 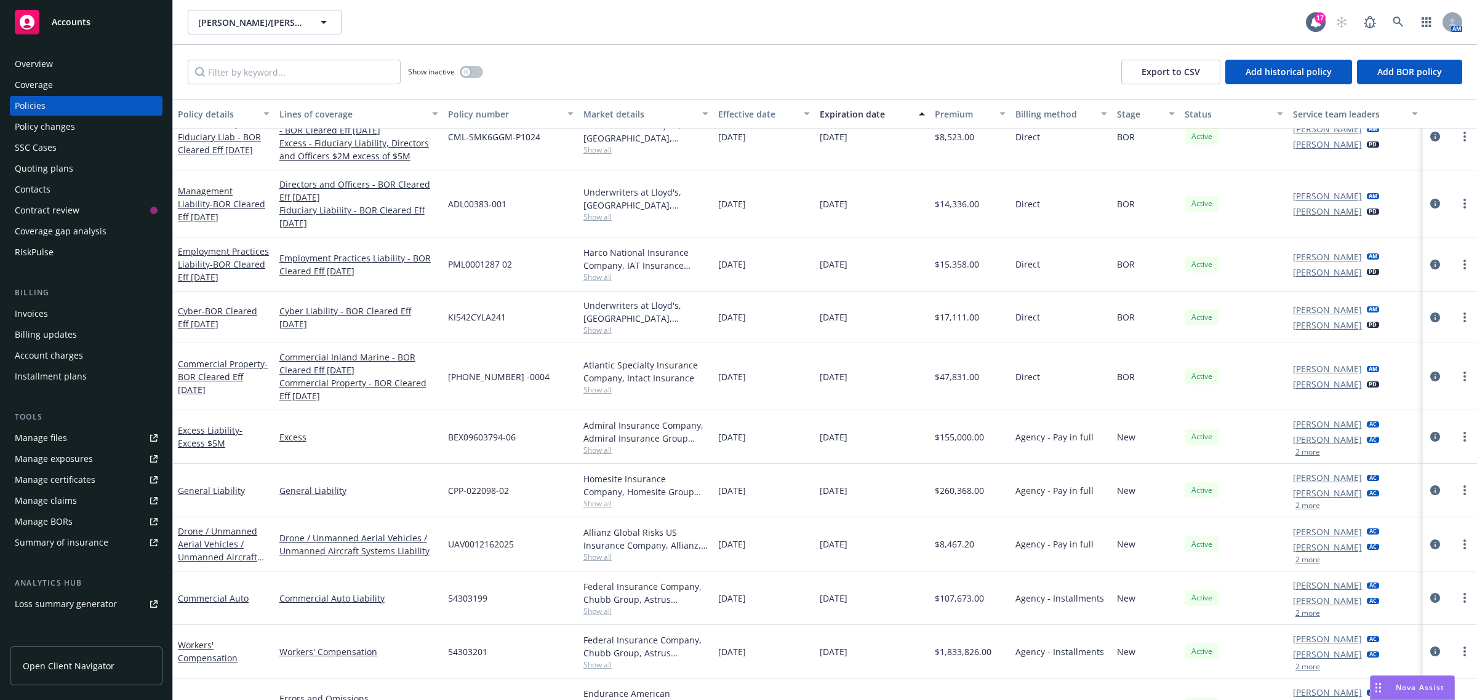 I want to click on a: Loss summary generator, so click(x=86, y=604).